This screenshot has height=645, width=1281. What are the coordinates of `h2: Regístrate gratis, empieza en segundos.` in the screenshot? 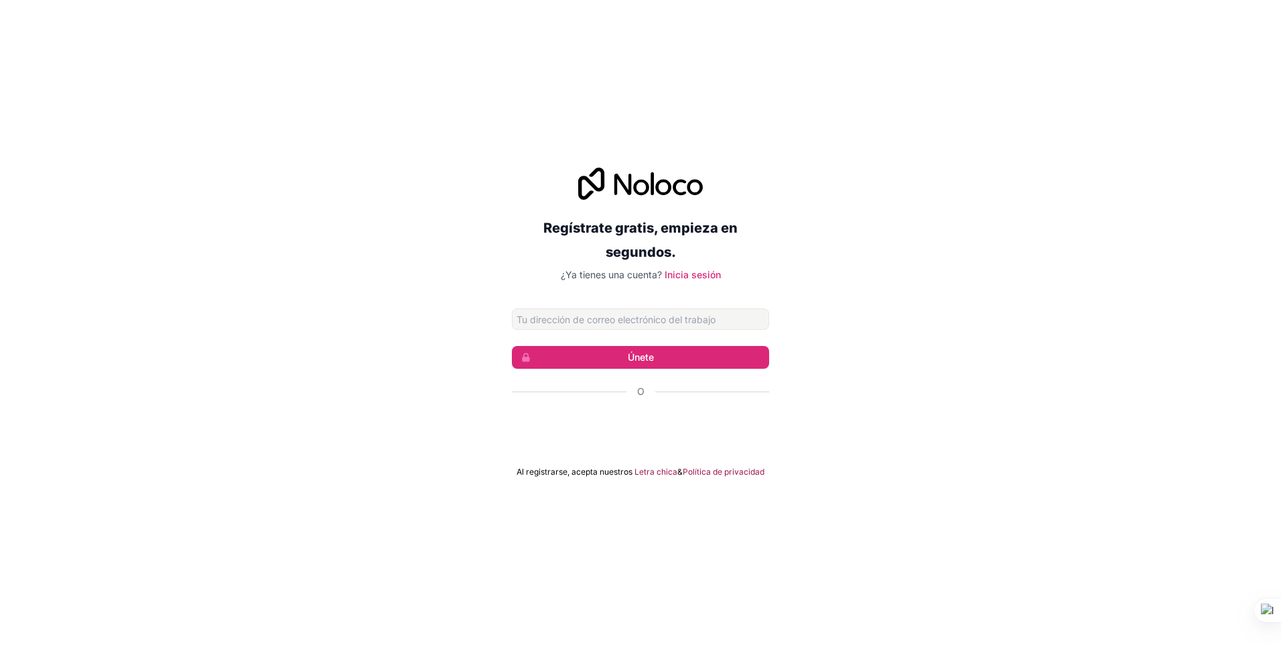 It's located at (641, 240).